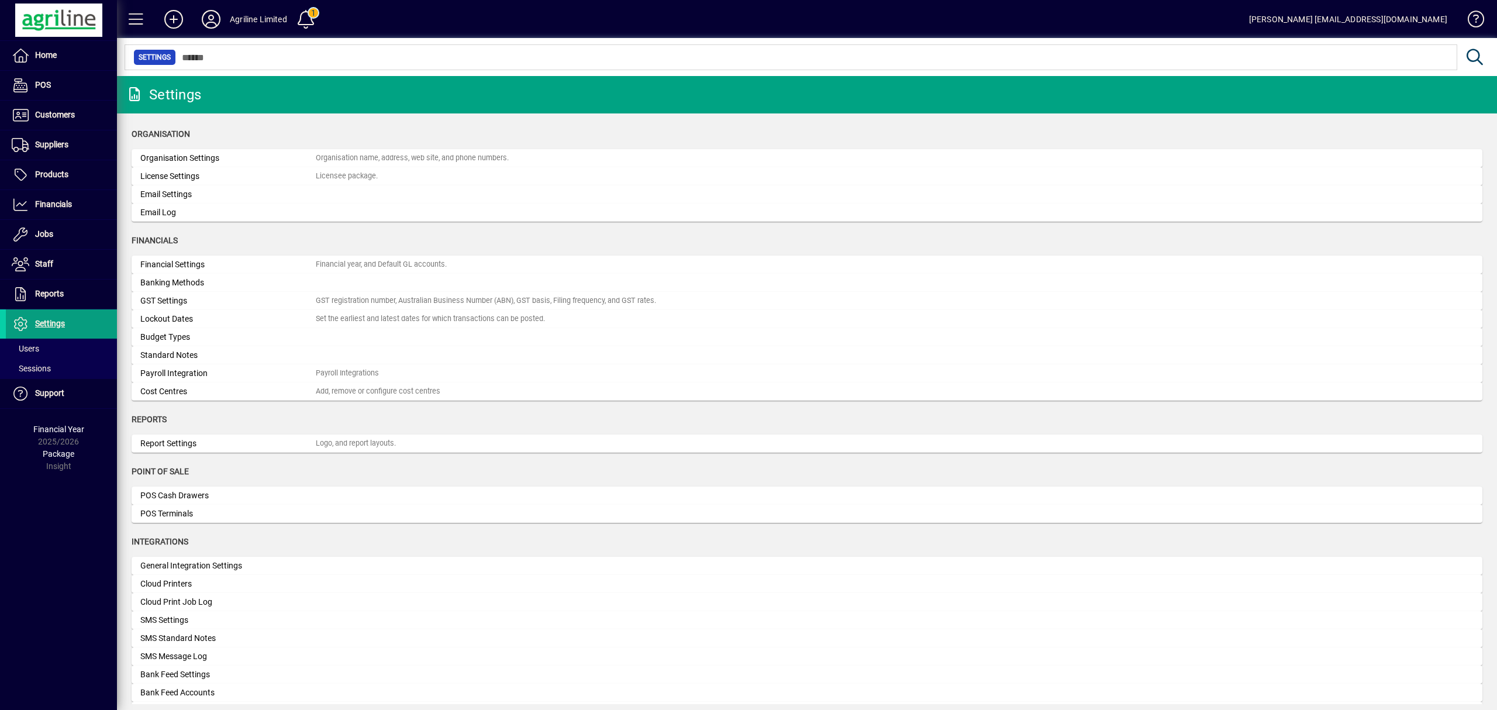 The height and width of the screenshot is (710, 1497). I want to click on div: Financial year, and Default GL accounts., so click(381, 264).